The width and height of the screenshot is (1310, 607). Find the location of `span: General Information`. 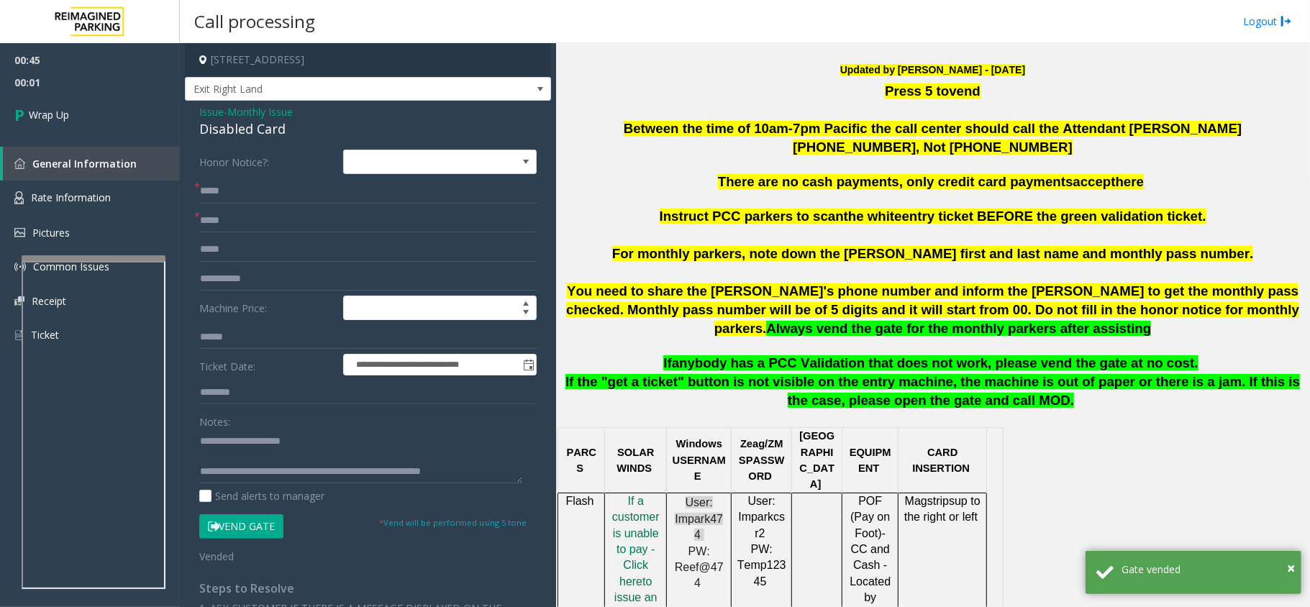

span: General Information is located at coordinates (84, 163).